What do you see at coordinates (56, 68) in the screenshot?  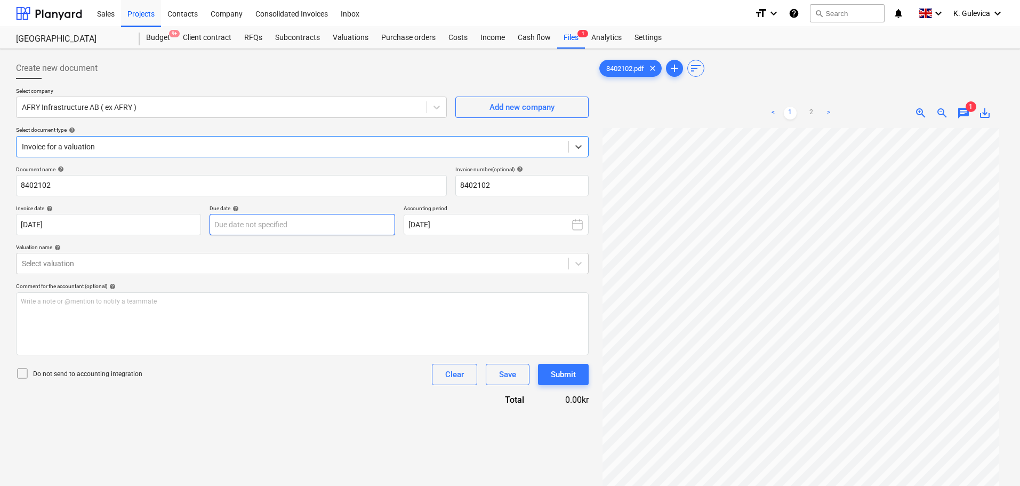 I see `span: Create new document` at bounding box center [56, 68].